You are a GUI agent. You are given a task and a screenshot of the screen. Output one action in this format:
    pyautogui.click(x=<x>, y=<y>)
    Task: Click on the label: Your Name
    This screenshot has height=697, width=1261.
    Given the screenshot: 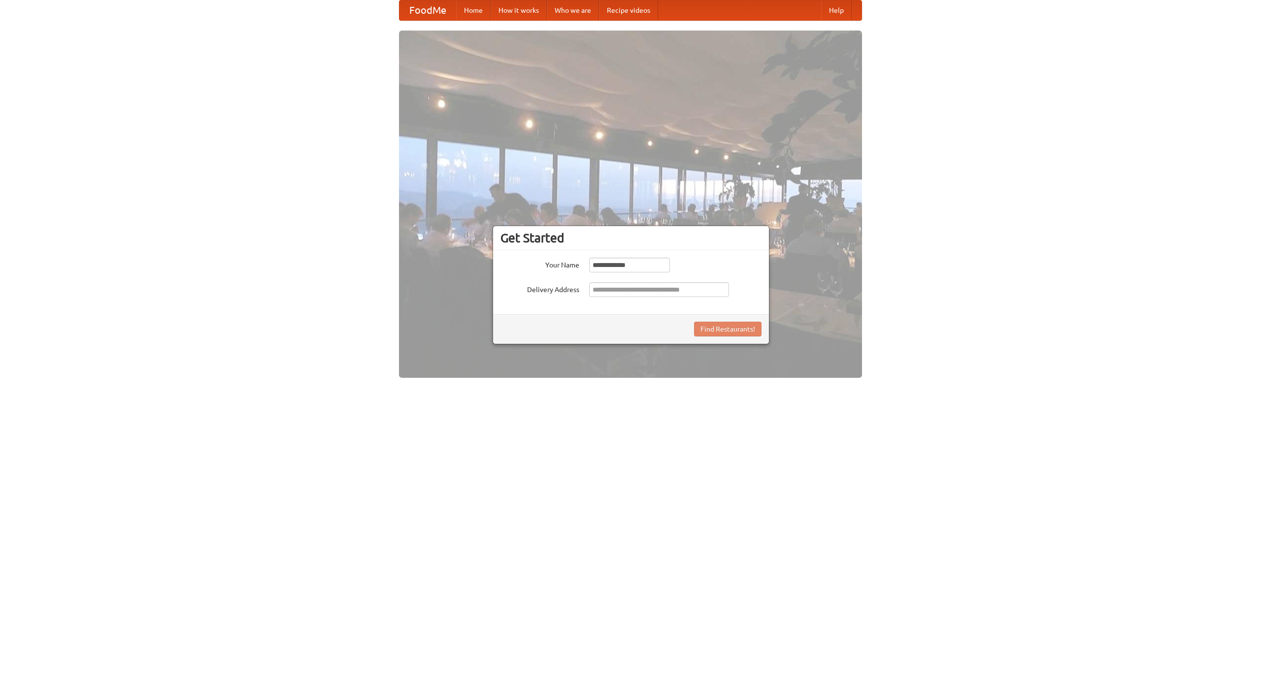 What is the action you would take?
    pyautogui.click(x=540, y=264)
    